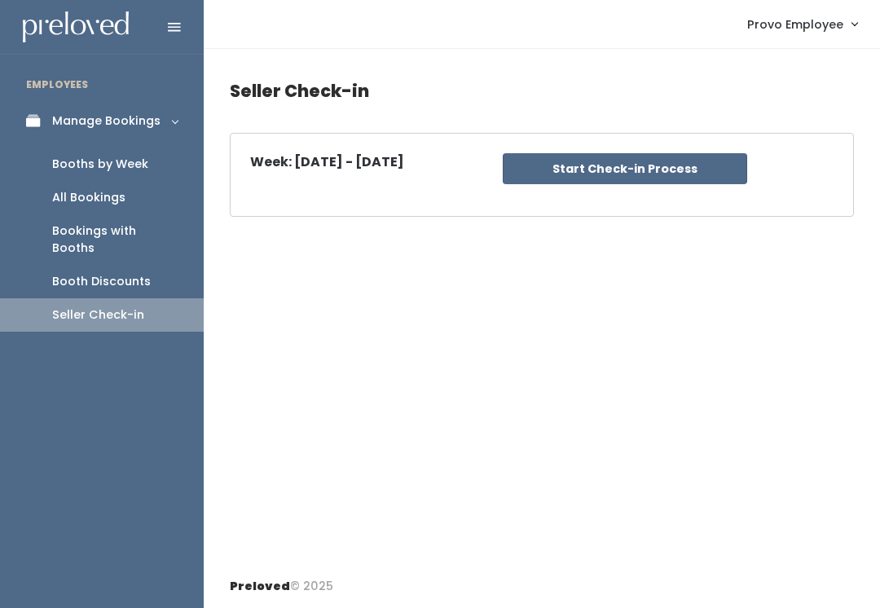 This screenshot has width=880, height=608. Describe the element at coordinates (542, 90) in the screenshot. I see `h4: Seller Check-in` at that location.